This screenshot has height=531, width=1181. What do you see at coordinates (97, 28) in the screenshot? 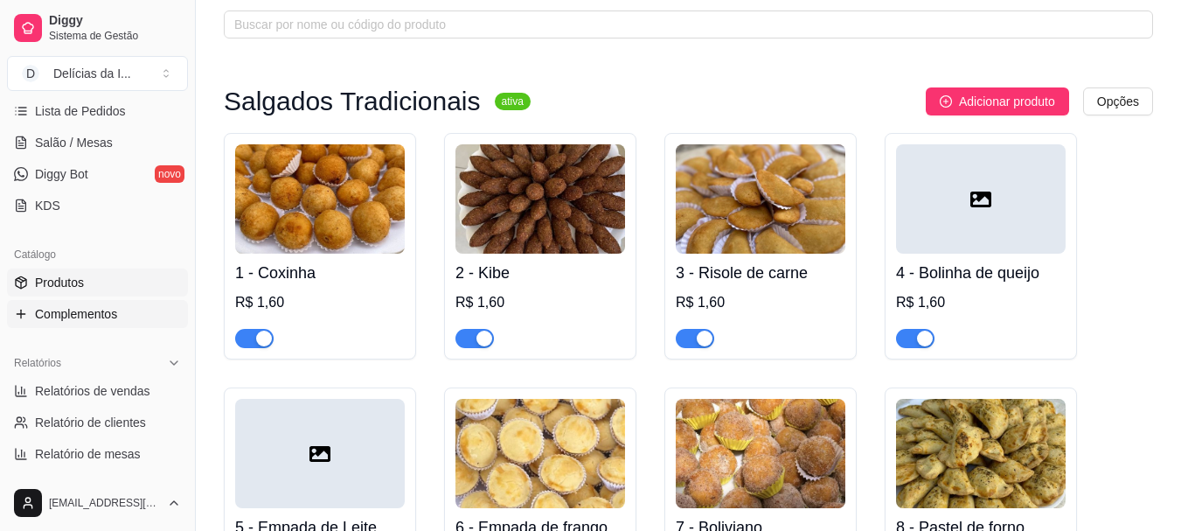
I see `a: DiggySistema de Gestão` at bounding box center [97, 28].